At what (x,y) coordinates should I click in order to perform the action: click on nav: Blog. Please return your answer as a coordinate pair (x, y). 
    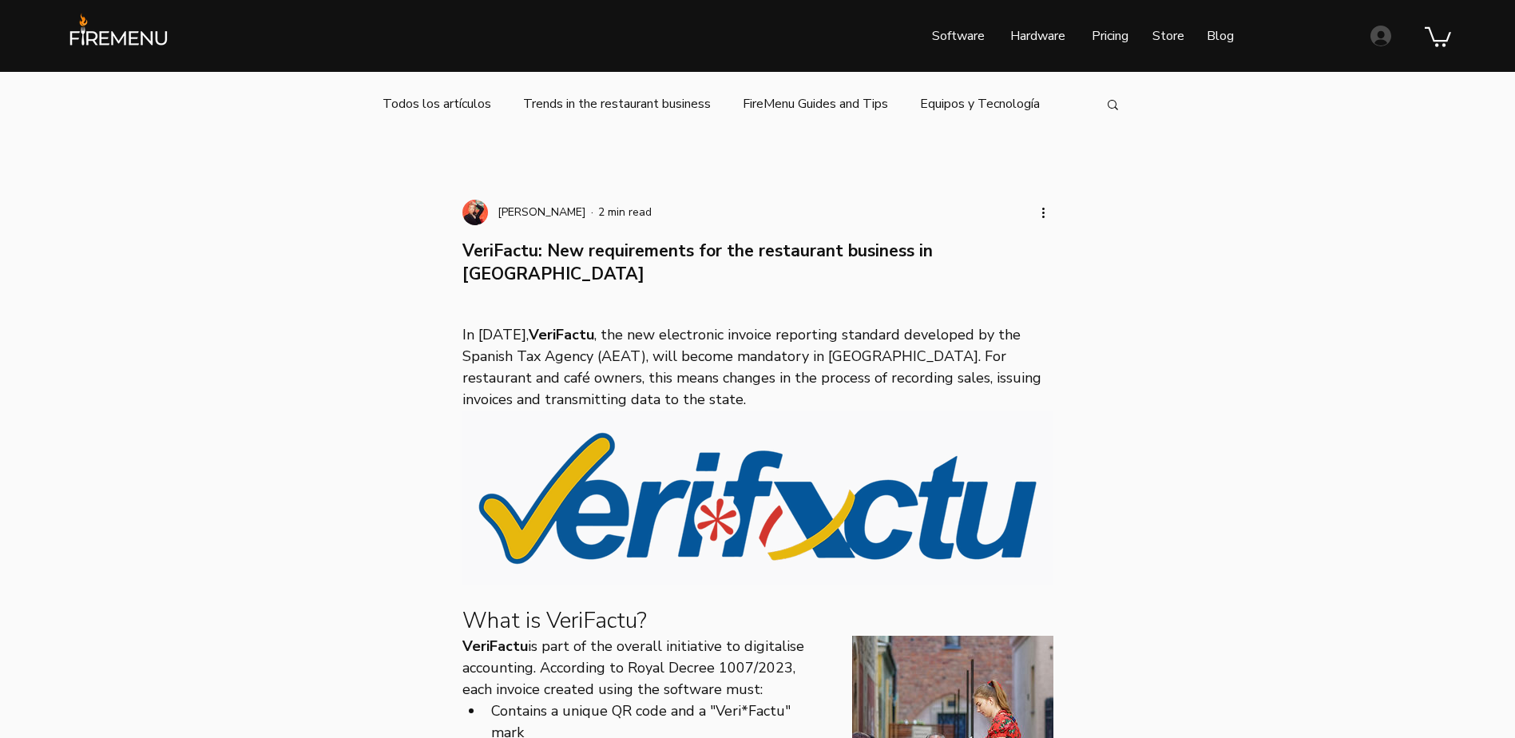
    Looking at the image, I should click on (735, 104).